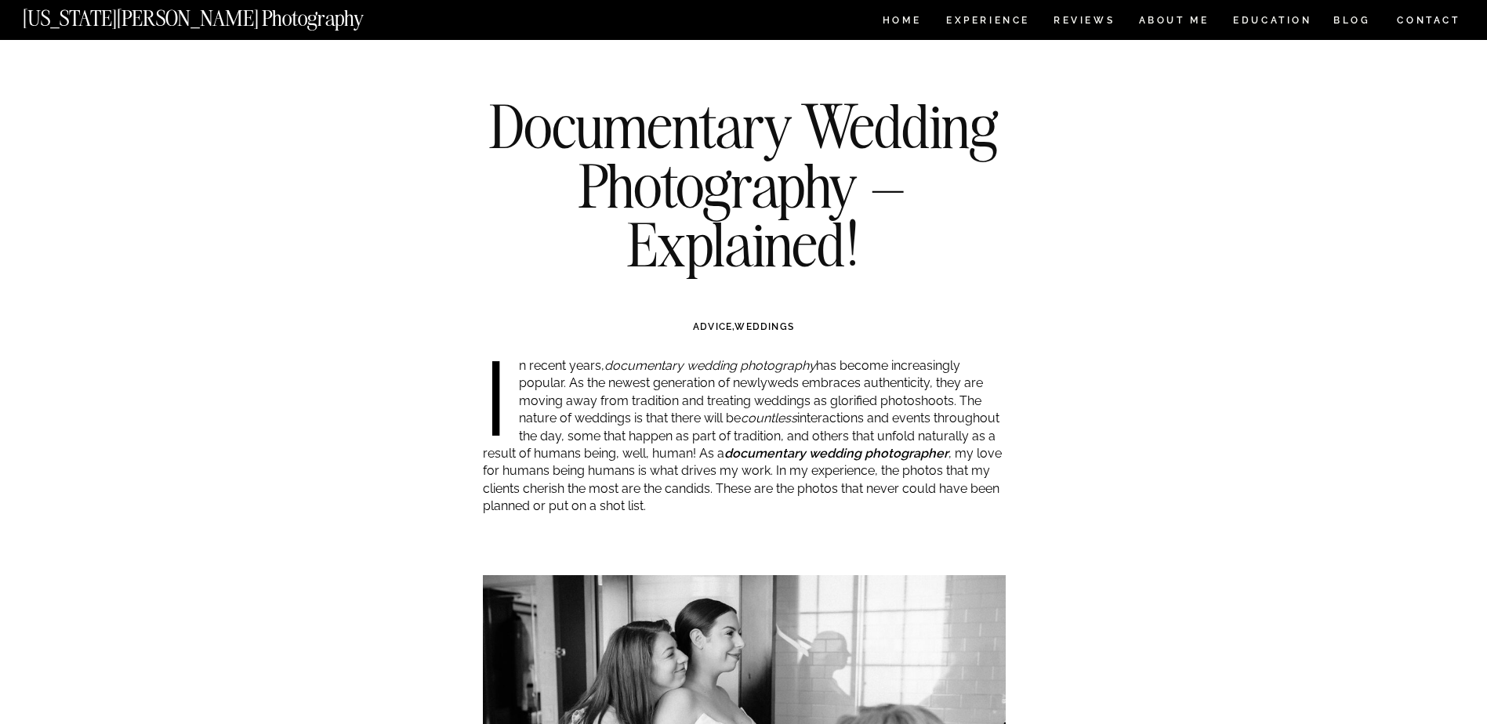 This screenshot has height=724, width=1487. What do you see at coordinates (1428, 20) in the screenshot?
I see `a: CONTACT` at bounding box center [1428, 20].